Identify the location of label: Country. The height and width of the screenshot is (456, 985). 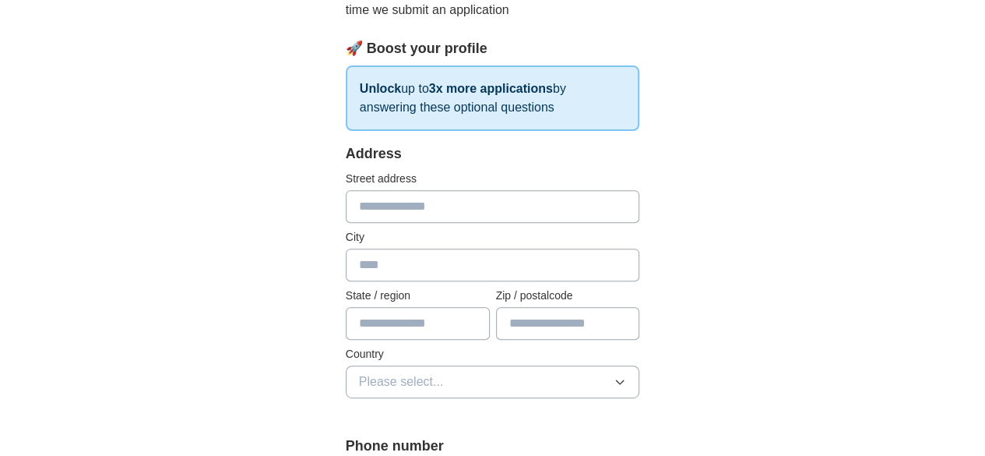
(493, 354).